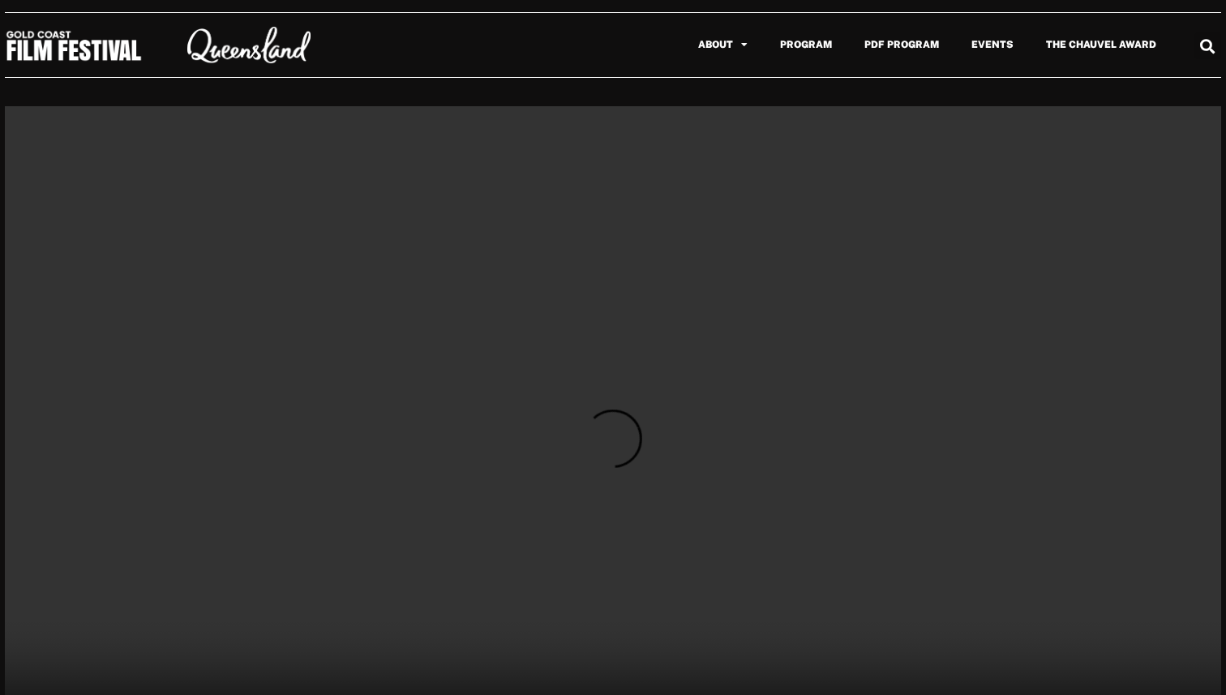 The width and height of the screenshot is (1226, 695). I want to click on nav: Menu, so click(761, 45).